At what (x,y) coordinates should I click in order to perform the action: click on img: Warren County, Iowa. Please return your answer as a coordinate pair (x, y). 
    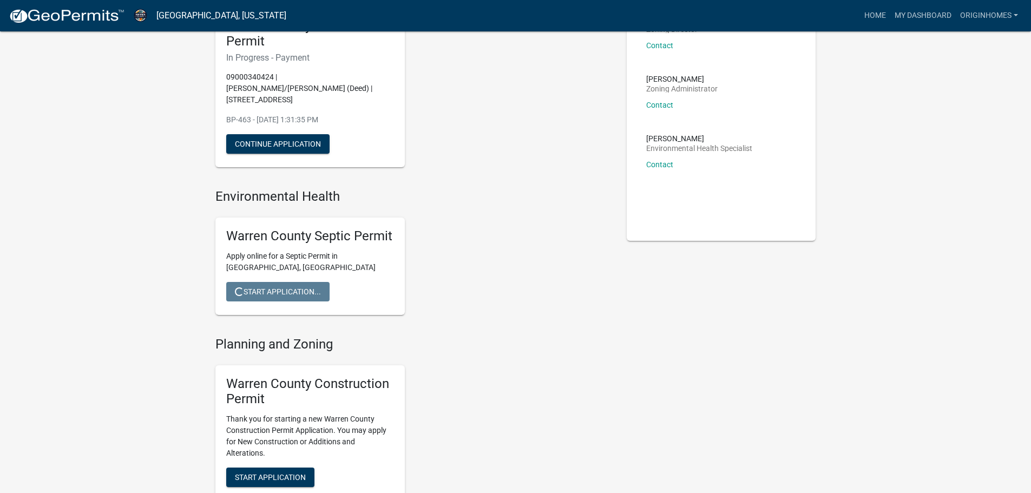
    Looking at the image, I should click on (140, 15).